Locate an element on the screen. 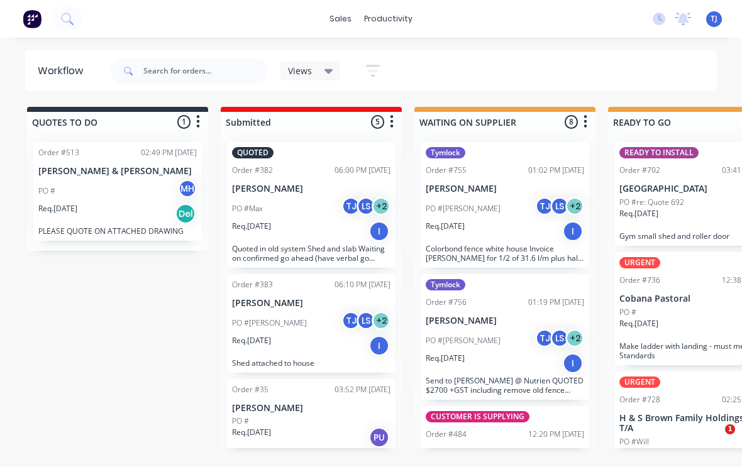 This screenshot has width=742, height=467. p: PLEASE QUOTE ON ATTACHED DRAWING is located at coordinates (118, 231).